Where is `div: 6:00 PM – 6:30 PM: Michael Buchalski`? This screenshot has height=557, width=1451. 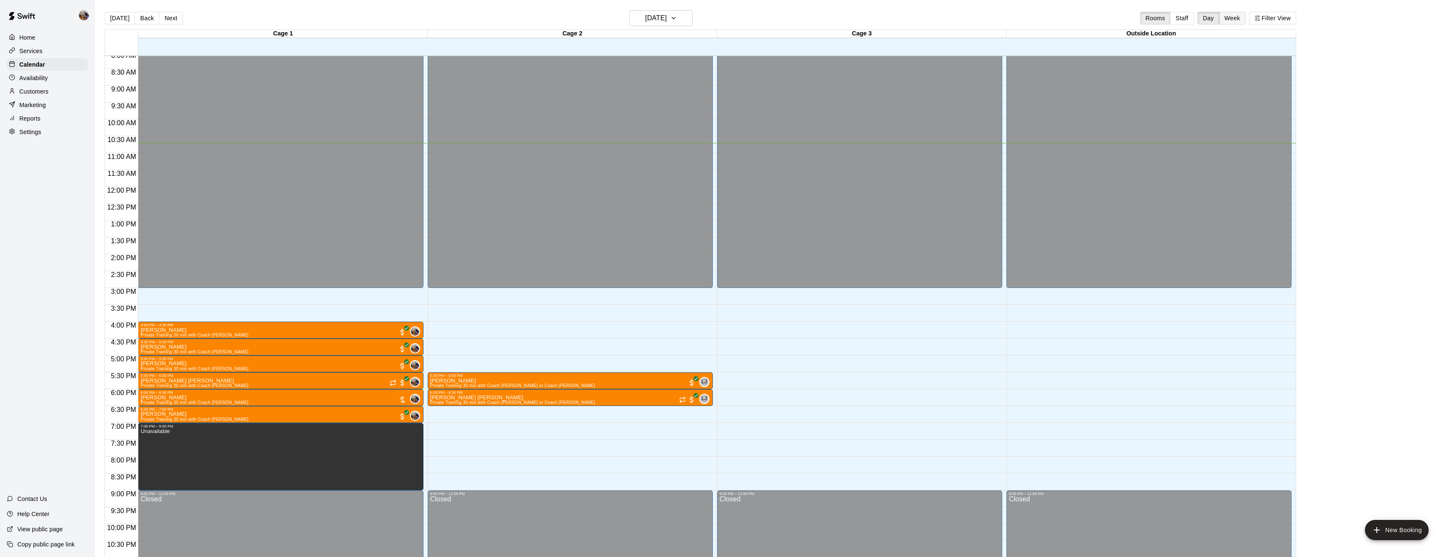 div: 6:00 PM – 6:30 PM: Michael Buchalski is located at coordinates (280, 398).